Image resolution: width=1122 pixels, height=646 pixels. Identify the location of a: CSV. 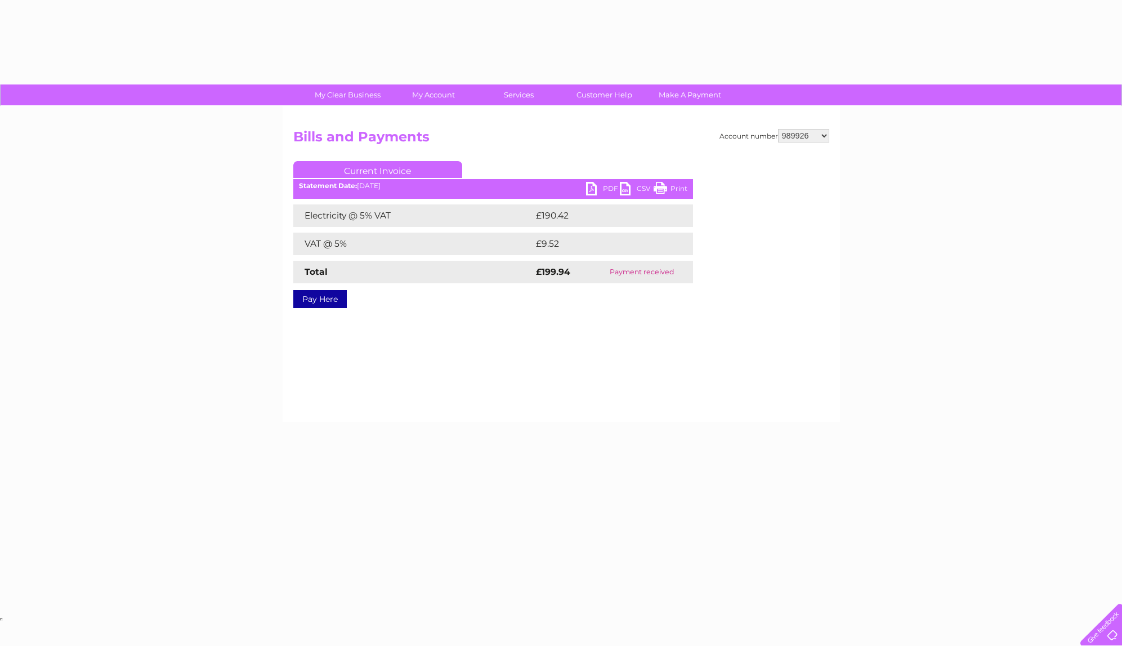
(637, 190).